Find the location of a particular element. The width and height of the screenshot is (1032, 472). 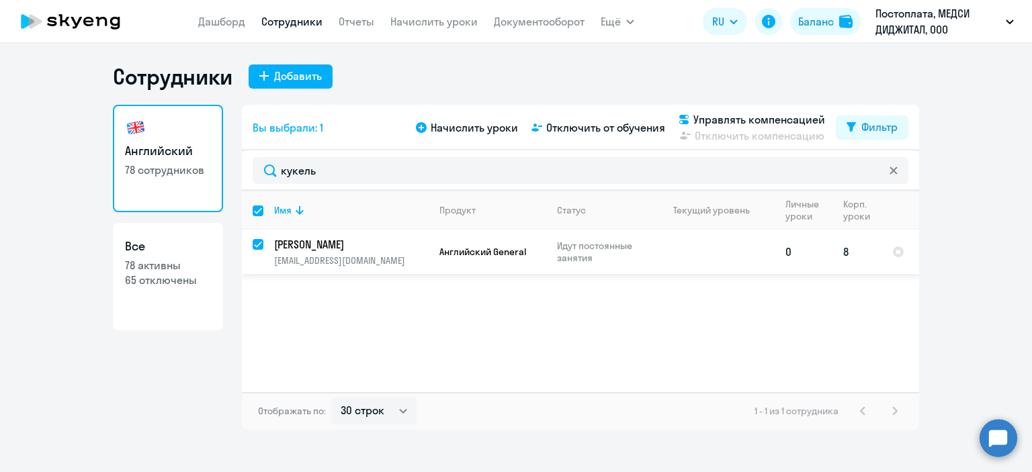

a: Документооборот is located at coordinates (539, 21).